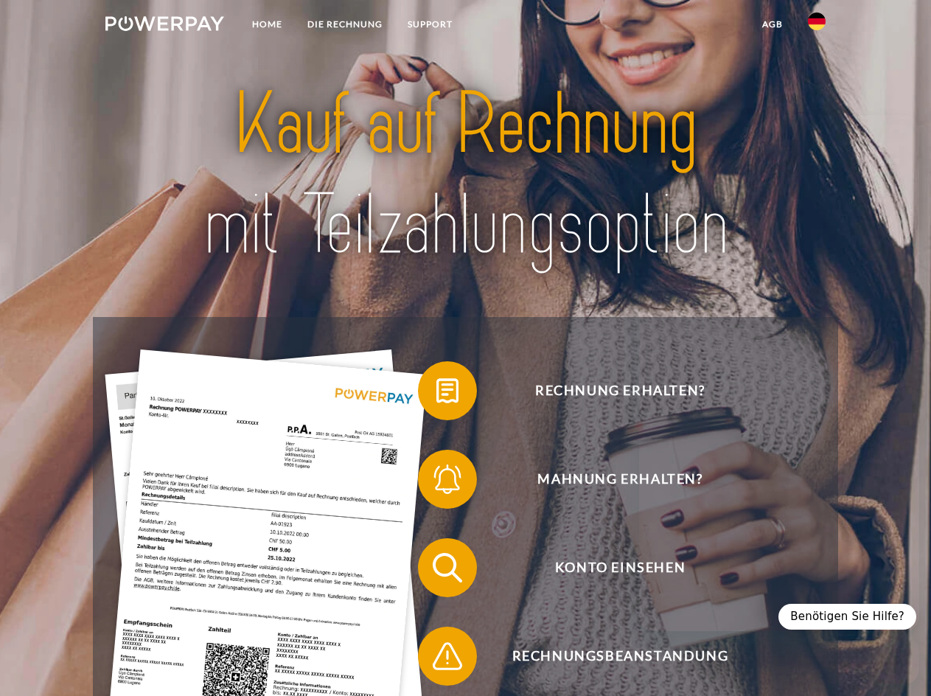 The width and height of the screenshot is (931, 696). What do you see at coordinates (610, 568) in the screenshot?
I see `button: Konto einsehen` at bounding box center [610, 568].